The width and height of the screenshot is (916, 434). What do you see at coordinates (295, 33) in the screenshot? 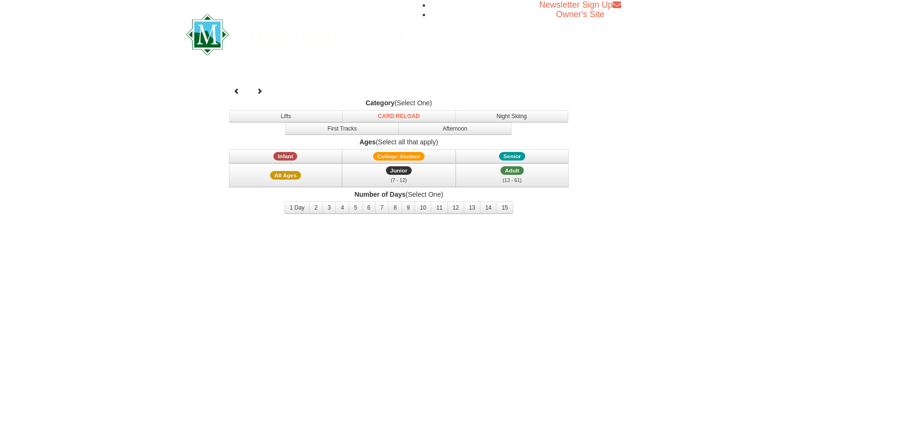
I see `a: Massanutten Resort` at bounding box center [295, 33].